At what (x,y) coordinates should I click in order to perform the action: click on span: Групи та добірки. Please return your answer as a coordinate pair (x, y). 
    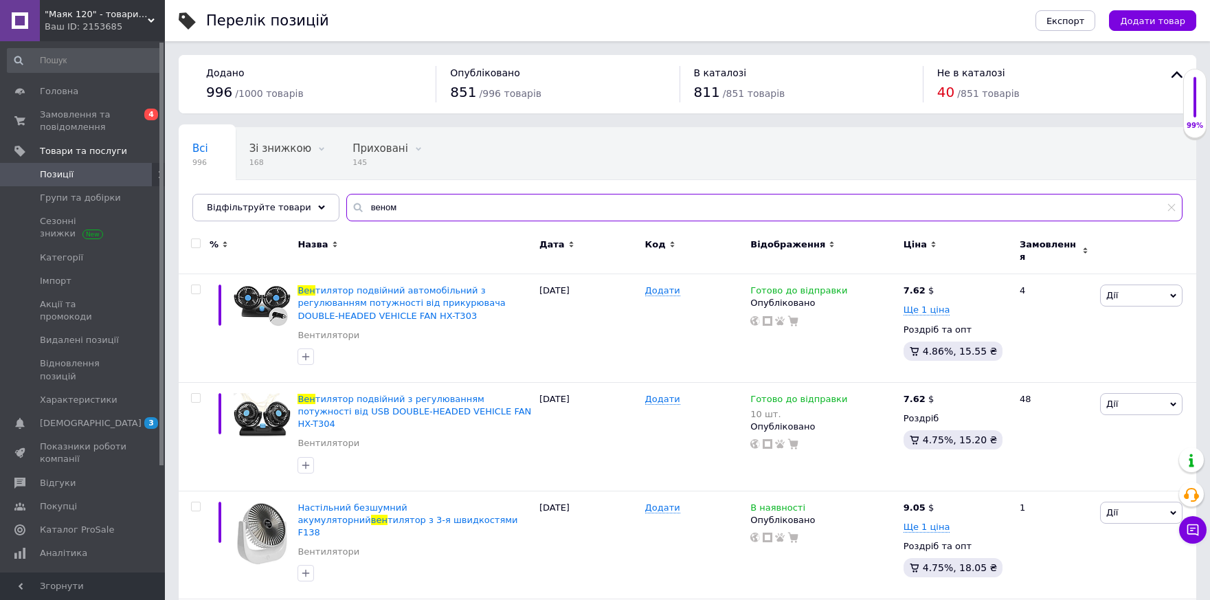
    Looking at the image, I should click on (80, 198).